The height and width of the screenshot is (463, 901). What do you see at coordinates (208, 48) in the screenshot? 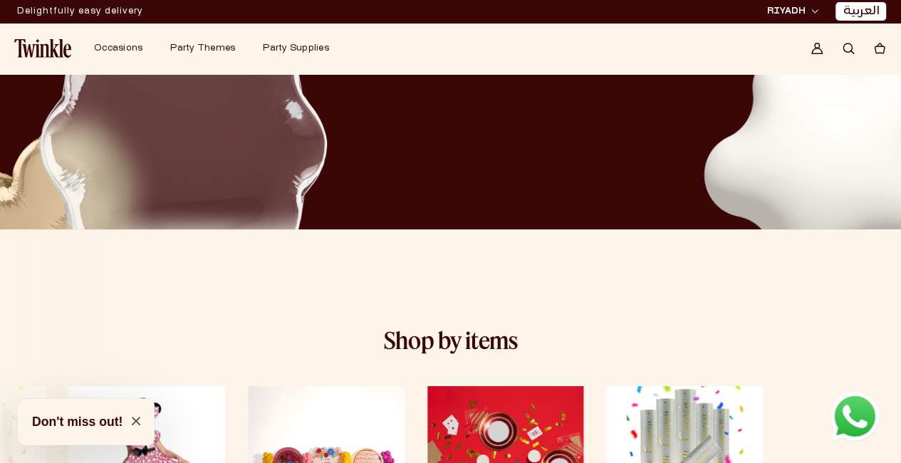
I see `summary: Party Themes` at bounding box center [208, 48].